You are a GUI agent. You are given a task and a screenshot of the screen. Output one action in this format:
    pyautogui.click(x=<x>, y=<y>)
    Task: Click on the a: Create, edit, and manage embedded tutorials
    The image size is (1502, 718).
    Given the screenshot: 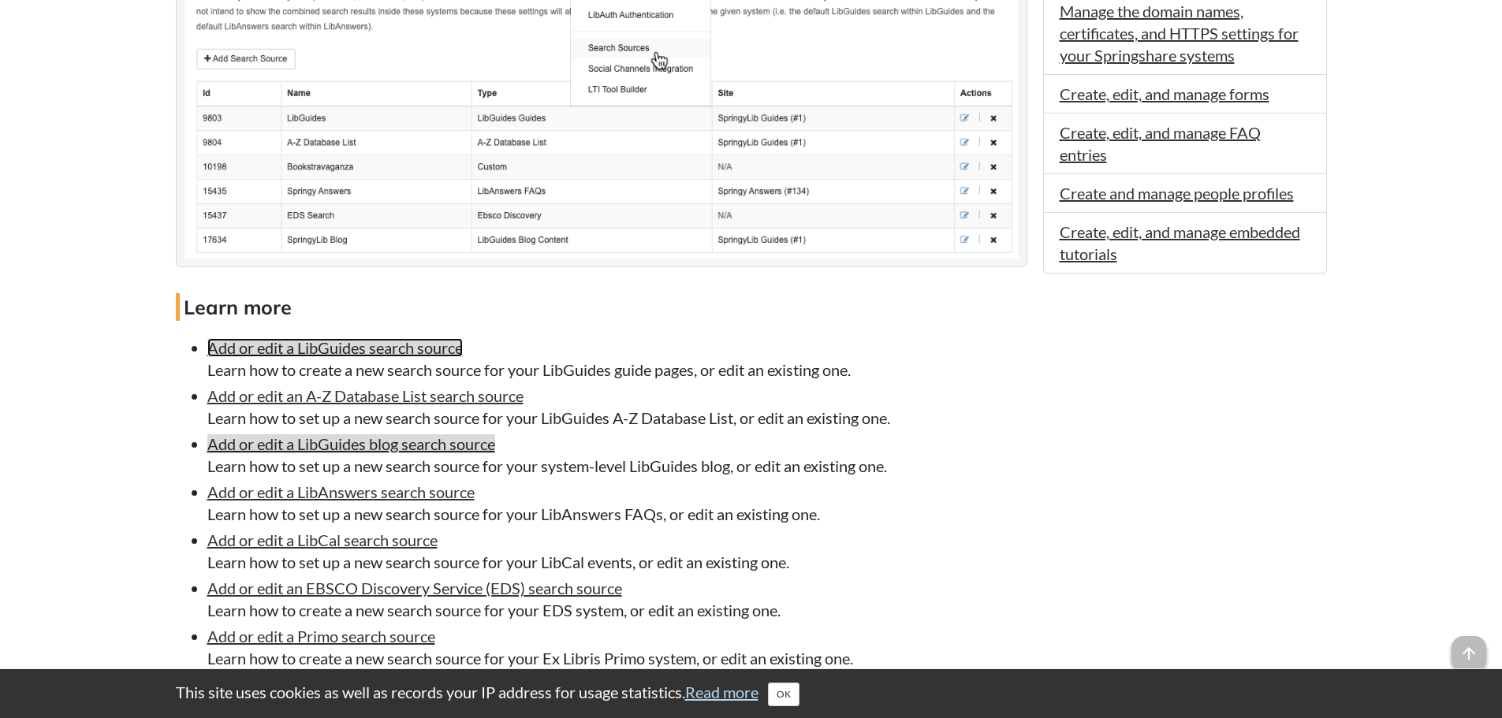 What is the action you would take?
    pyautogui.click(x=1180, y=243)
    